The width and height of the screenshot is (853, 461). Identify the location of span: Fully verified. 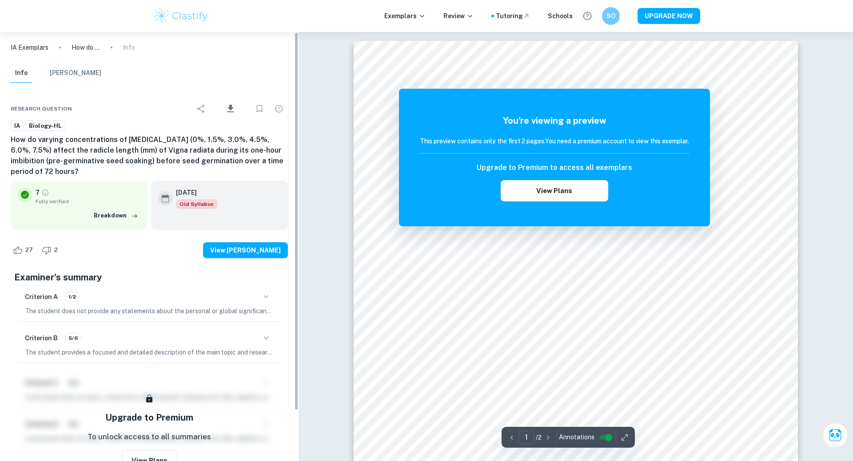
(88, 202).